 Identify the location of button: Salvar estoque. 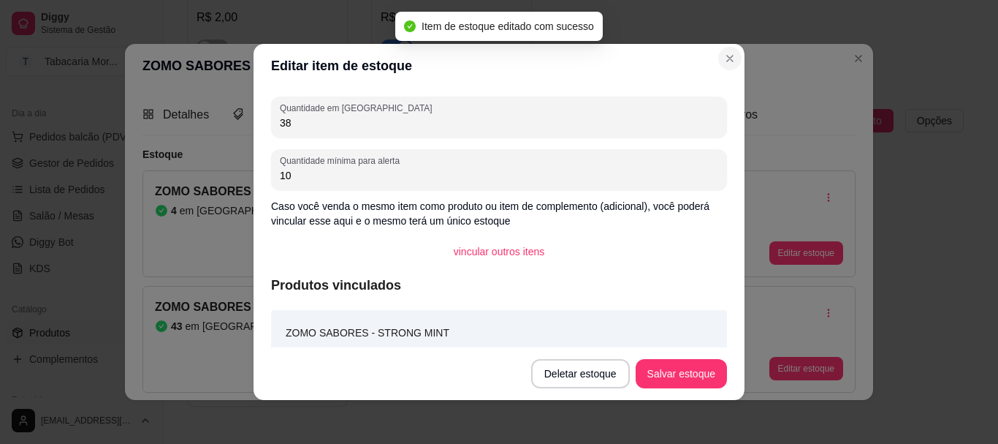
(681, 373).